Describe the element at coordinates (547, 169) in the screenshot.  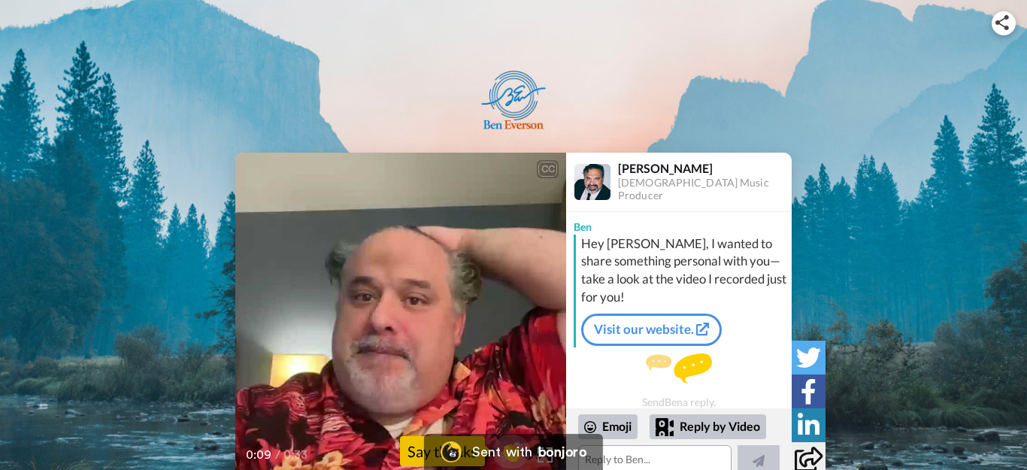
I see `div: CC` at that location.